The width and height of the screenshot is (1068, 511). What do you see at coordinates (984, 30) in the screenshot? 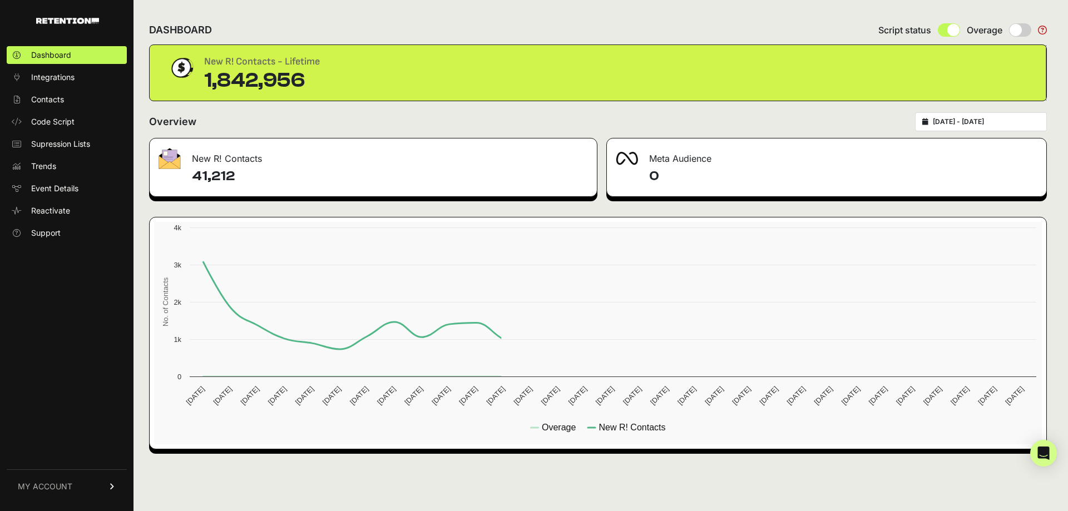
I see `span: Overage` at bounding box center [984, 30].